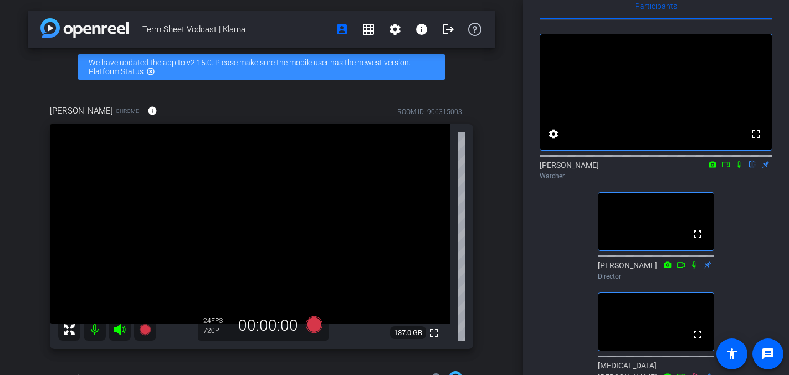 The height and width of the screenshot is (375, 789). Describe the element at coordinates (235, 29) in the screenshot. I see `span: Term Sheet Vodcast | Klarna` at that location.